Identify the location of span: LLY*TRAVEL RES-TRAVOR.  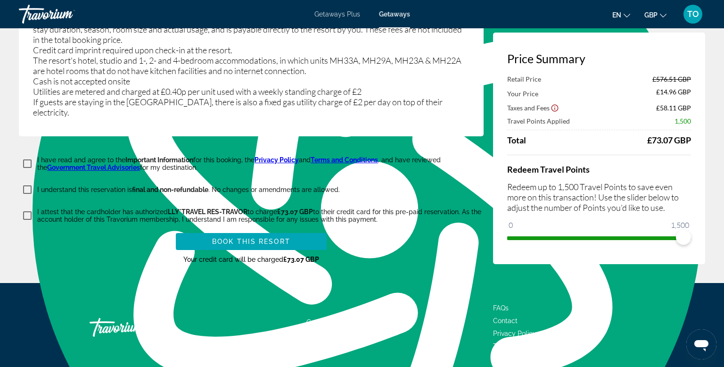
(207, 212).